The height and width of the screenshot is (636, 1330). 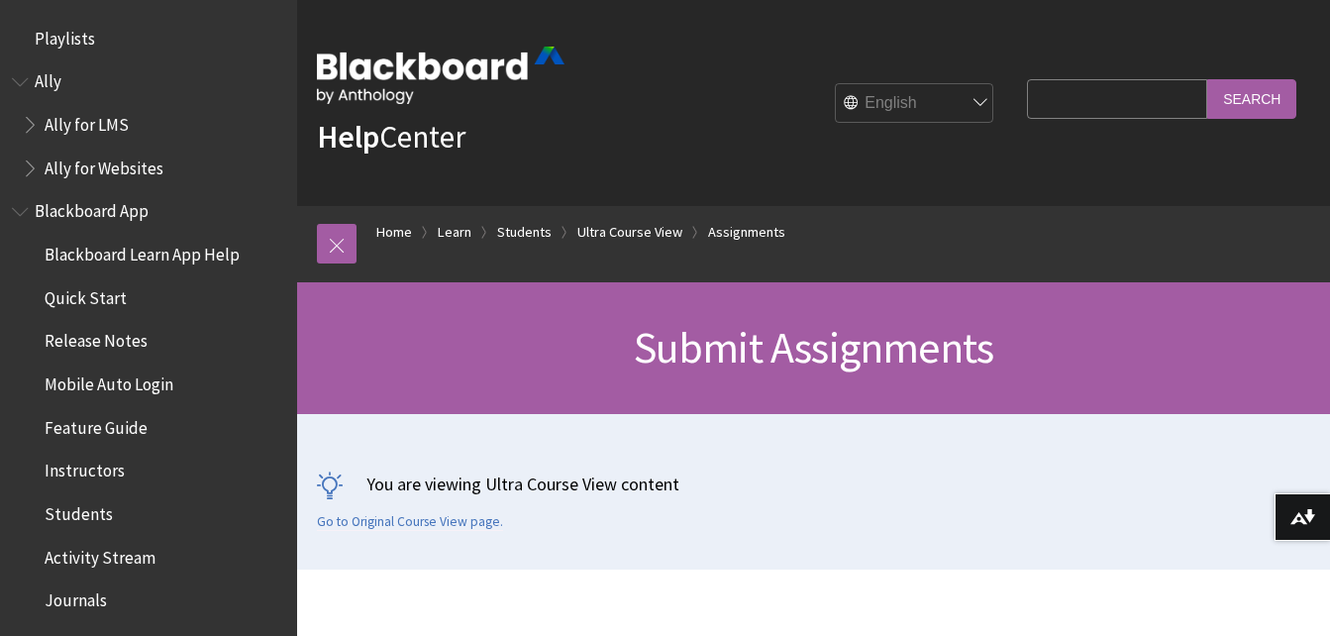 What do you see at coordinates (86, 121) in the screenshot?
I see `span: Ally for LMS` at bounding box center [86, 121].